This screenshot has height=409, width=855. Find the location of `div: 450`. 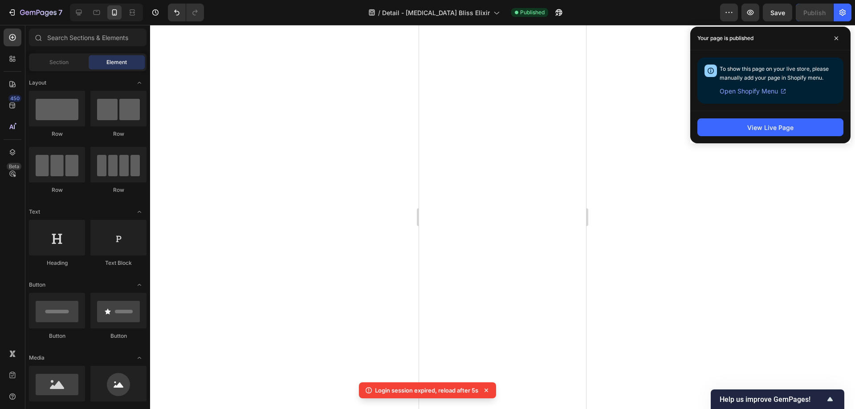

div: 450 is located at coordinates (15, 98).